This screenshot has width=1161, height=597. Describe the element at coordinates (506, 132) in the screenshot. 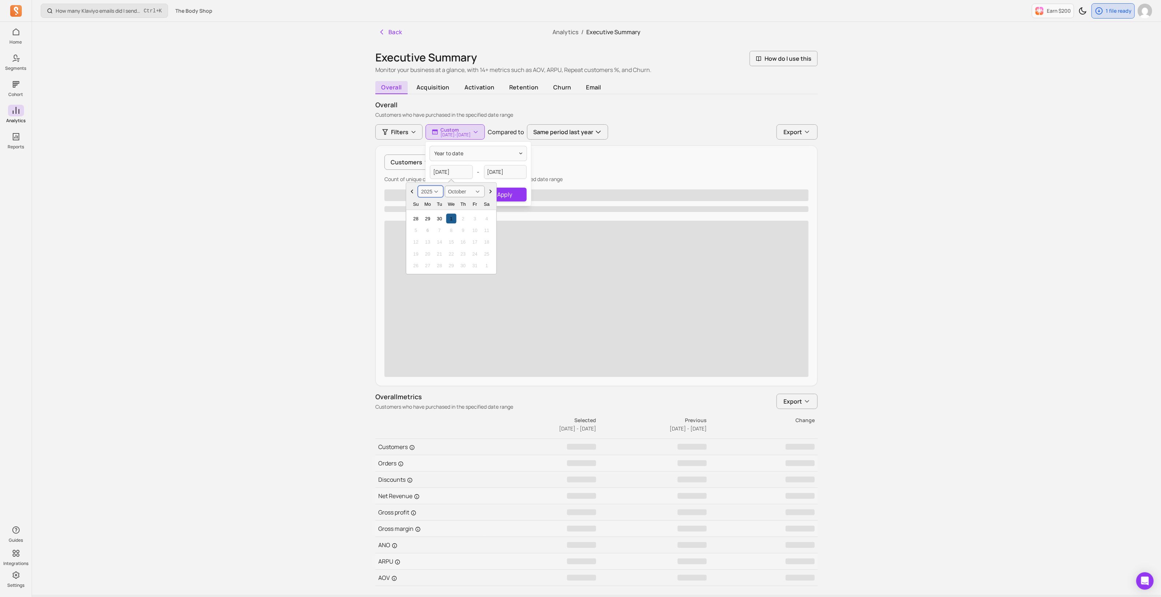

I see `p: Compared to` at that location.